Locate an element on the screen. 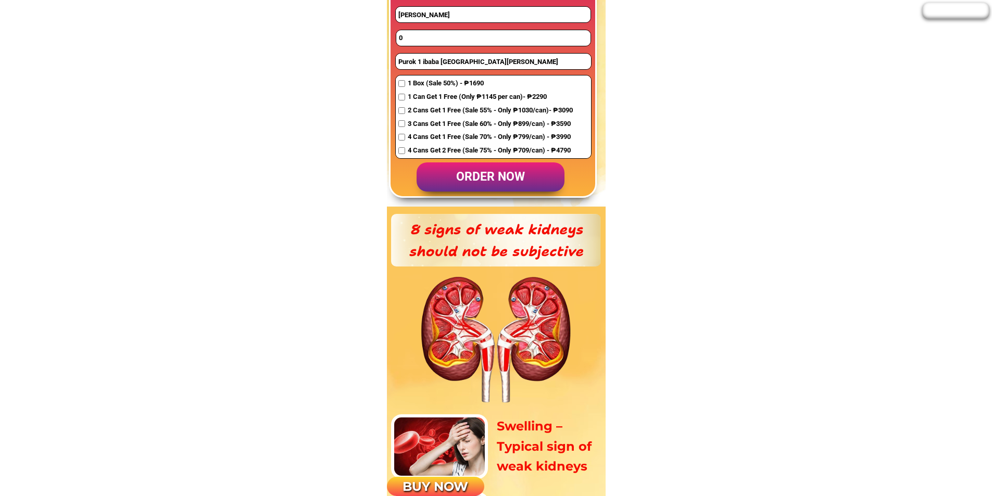 The image size is (992, 496). span: 4 Cans Get 2 Free (Sale 75% - Only ₱709/can) - ₱4790 is located at coordinates (490, 150).